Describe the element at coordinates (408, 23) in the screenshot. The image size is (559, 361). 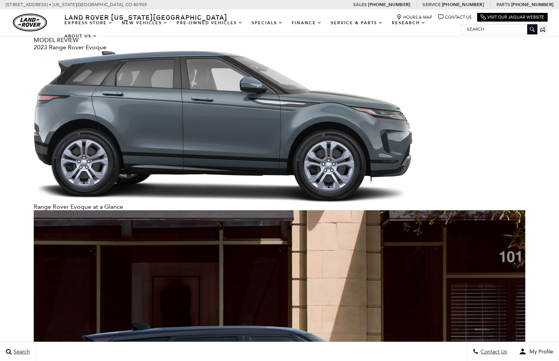
I see `a: Research` at that location.